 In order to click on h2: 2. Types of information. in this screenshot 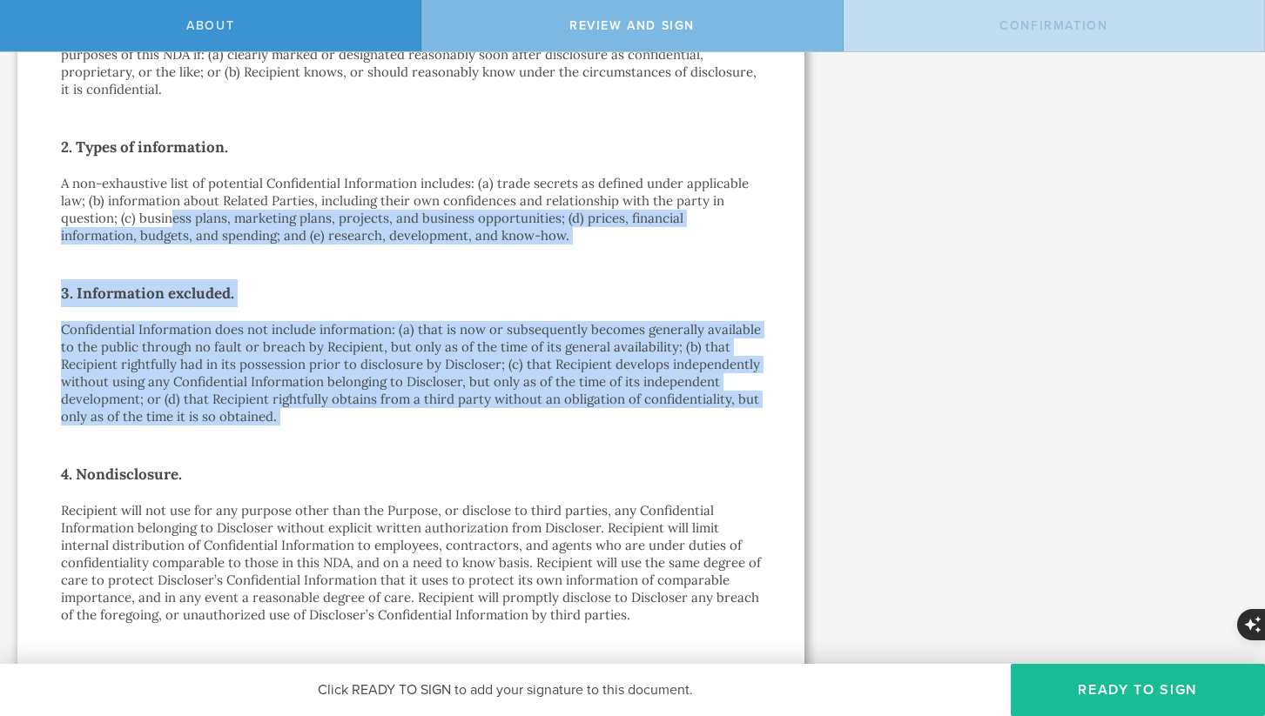, I will do `click(411, 147)`.